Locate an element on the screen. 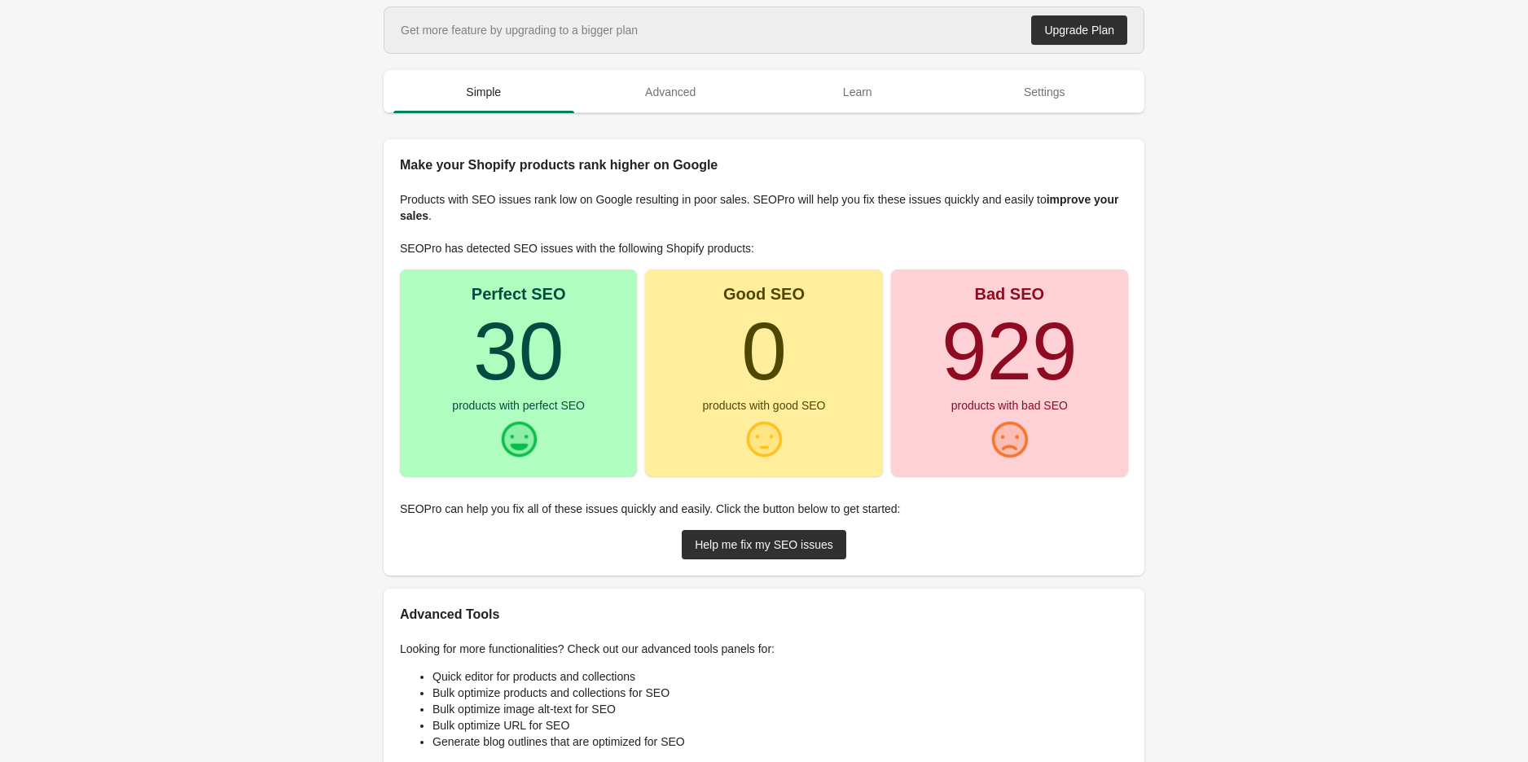  turbo-frame: 30 is located at coordinates (518, 351).